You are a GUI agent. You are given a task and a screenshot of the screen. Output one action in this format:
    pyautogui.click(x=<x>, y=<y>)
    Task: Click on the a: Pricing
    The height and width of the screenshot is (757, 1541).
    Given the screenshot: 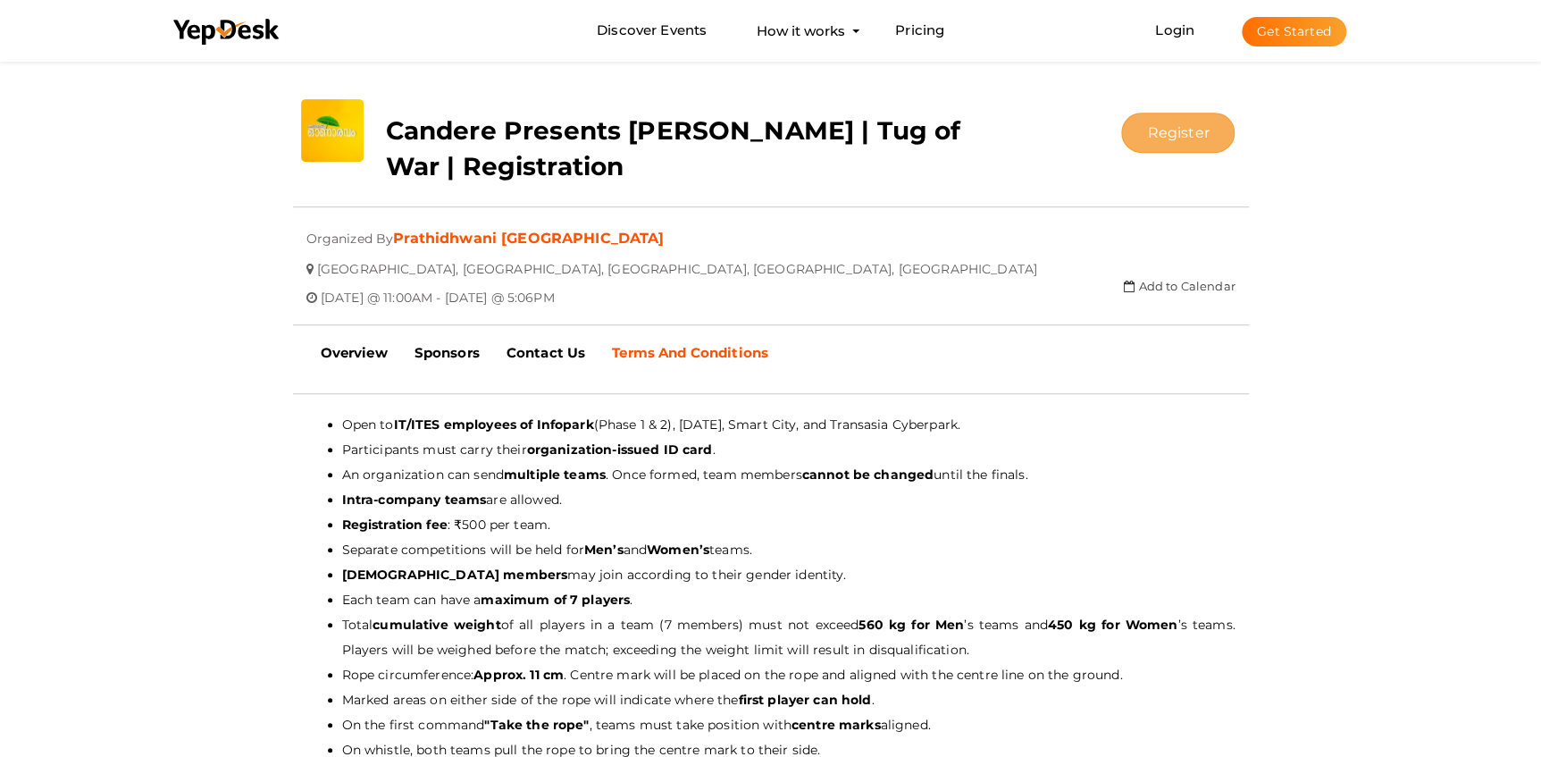 What is the action you would take?
    pyautogui.click(x=919, y=30)
    